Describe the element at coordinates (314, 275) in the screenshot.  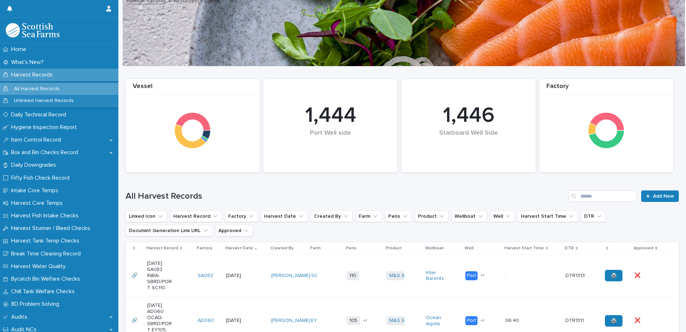
I see `a: SC` at that location.